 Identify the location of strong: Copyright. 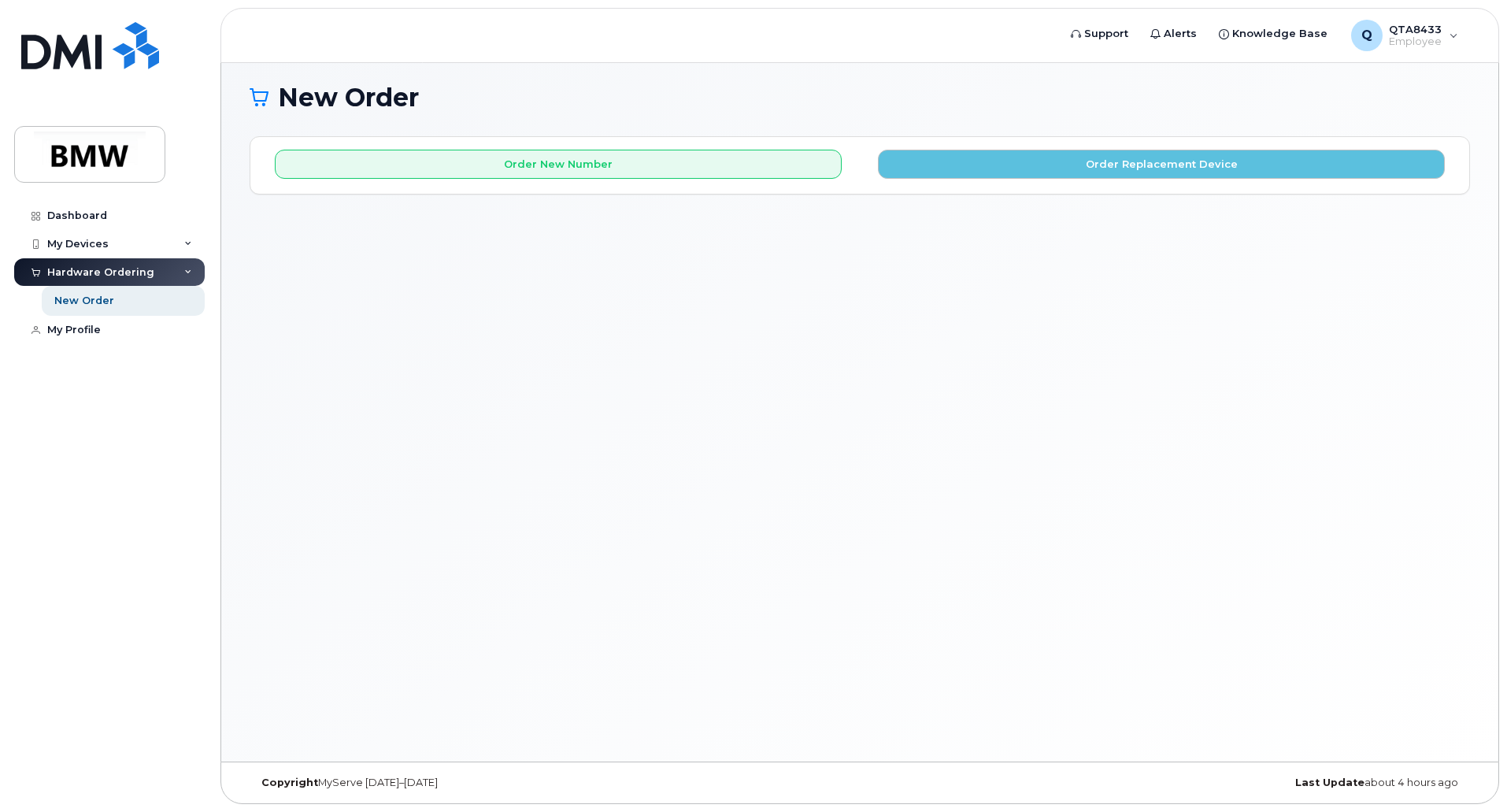
(290, 782).